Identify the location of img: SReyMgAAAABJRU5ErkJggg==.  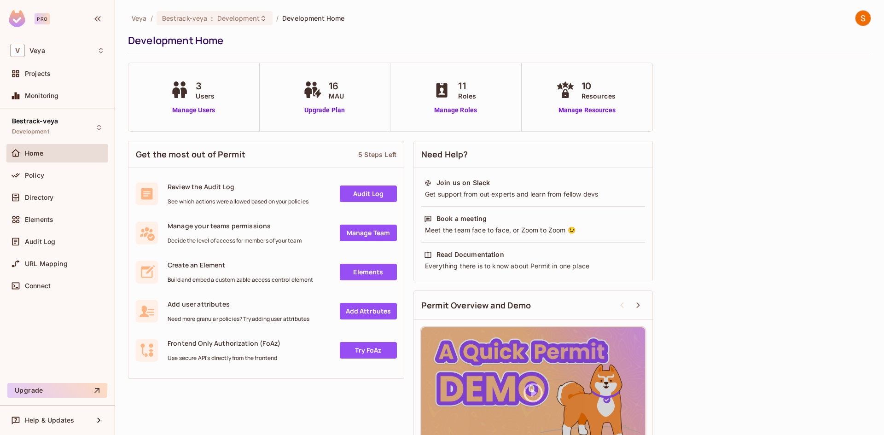
(17, 18).